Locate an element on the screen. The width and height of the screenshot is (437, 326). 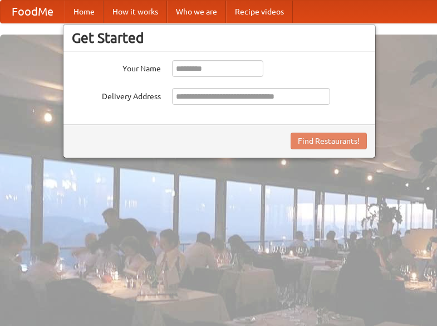
a: FoodMe is located at coordinates (32, 12).